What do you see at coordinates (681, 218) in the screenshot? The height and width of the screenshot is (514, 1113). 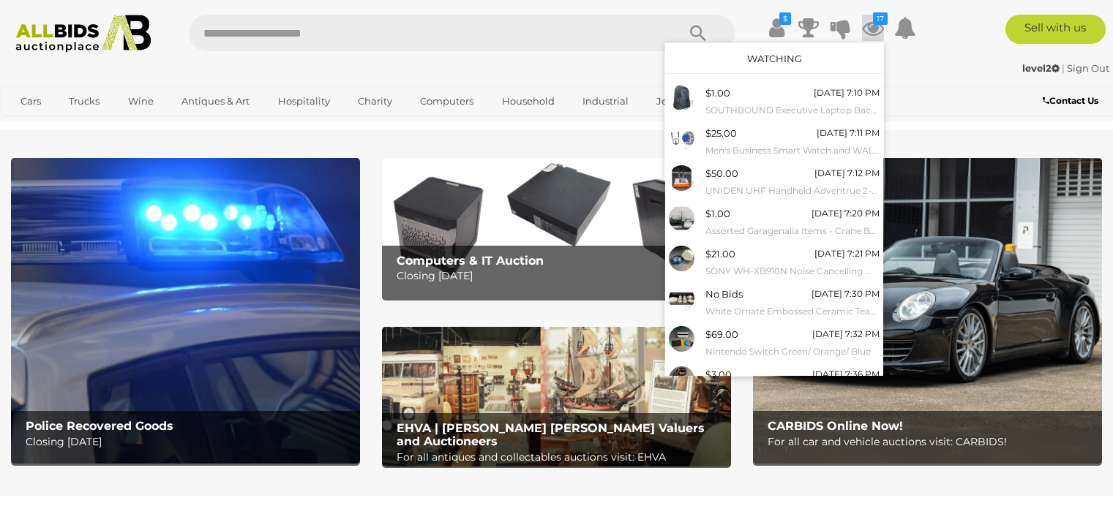 I see `img: 54205-9a.jpeg` at bounding box center [681, 218].